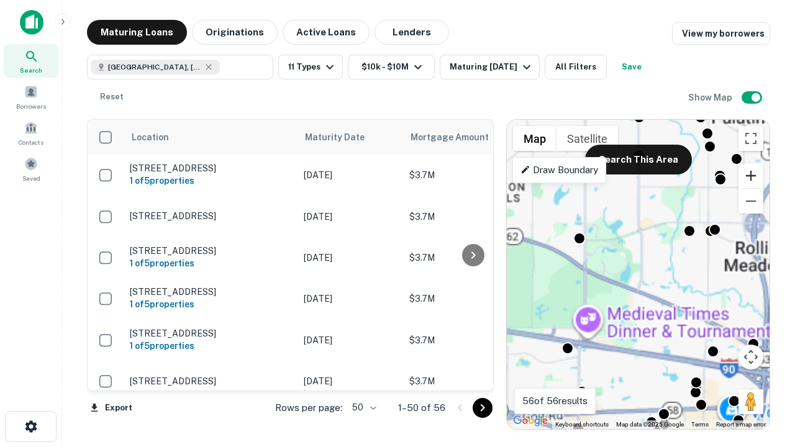  Describe the element at coordinates (458, 137) in the screenshot. I see `span: Mortgage Amount` at that location.